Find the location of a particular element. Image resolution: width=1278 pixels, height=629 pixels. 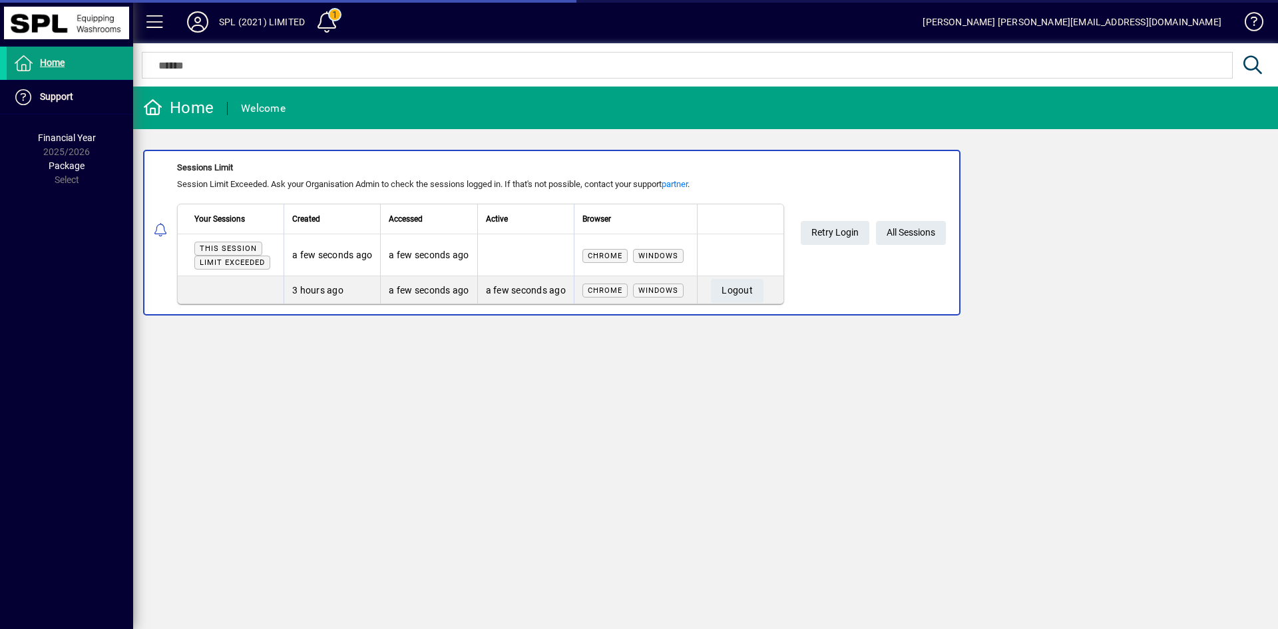

span: This session is located at coordinates (228, 248).